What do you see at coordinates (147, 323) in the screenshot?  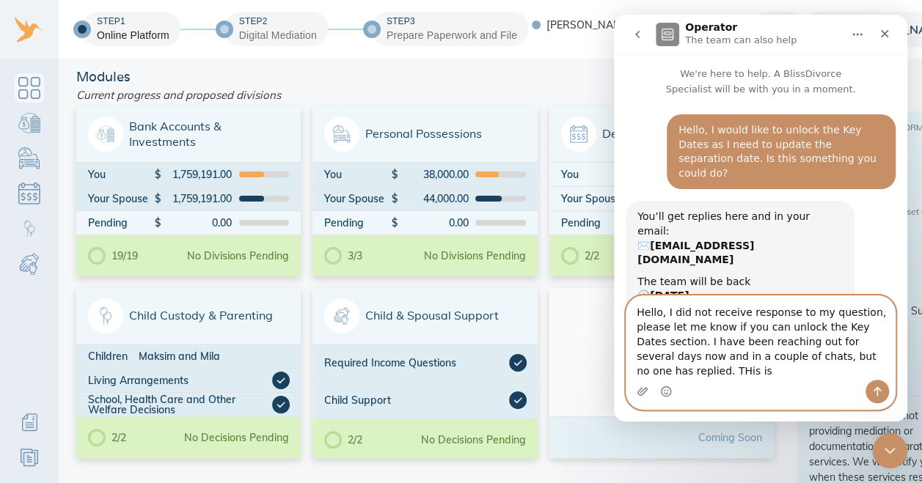 I see `textarea: Message…` at bounding box center [147, 323].